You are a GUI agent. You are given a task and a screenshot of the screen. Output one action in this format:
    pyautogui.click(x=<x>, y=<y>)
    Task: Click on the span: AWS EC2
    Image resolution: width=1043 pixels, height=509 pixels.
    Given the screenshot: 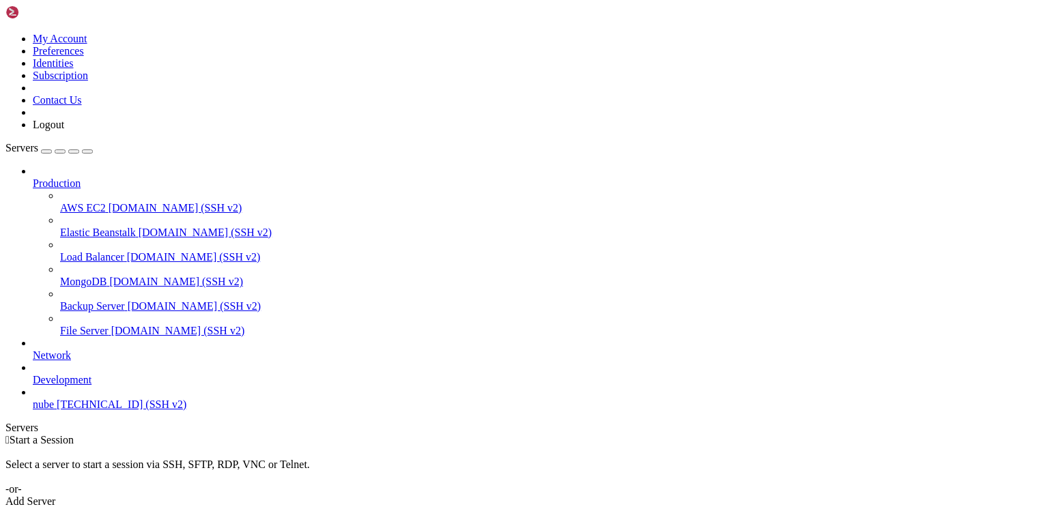 What is the action you would take?
    pyautogui.click(x=83, y=207)
    